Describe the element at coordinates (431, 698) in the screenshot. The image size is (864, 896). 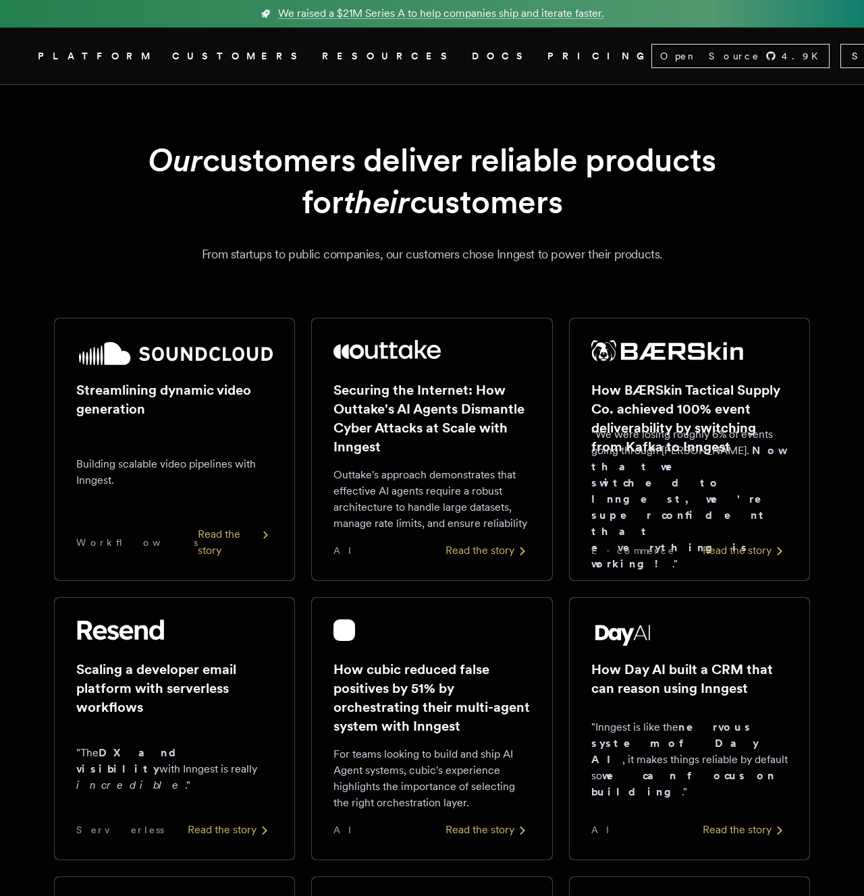
I see `h2: How cubic reduced false positives by 51% by orchestrating their multi-agent system with Inngest` at that location.